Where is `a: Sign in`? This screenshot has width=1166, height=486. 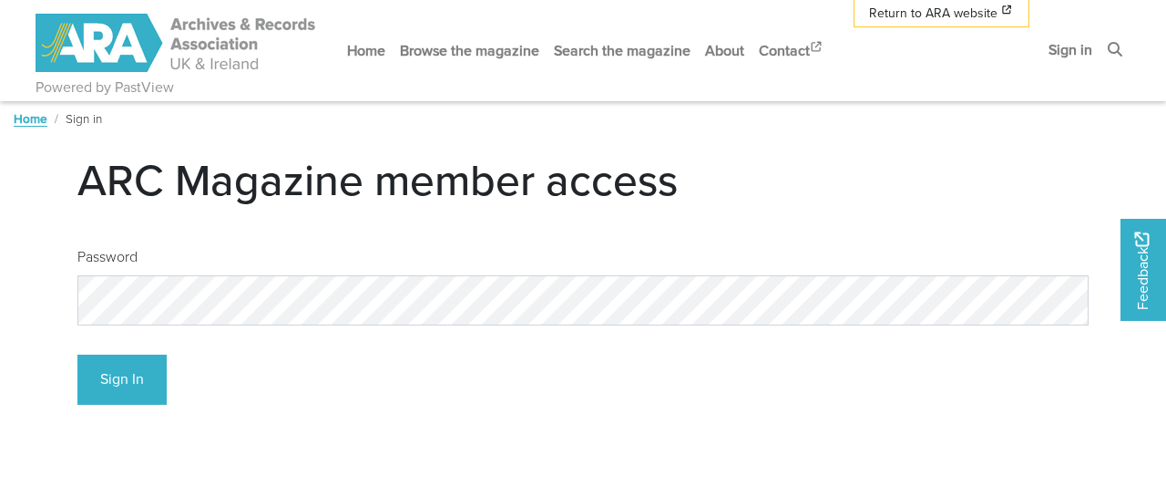 a: Sign in is located at coordinates (1071, 49).